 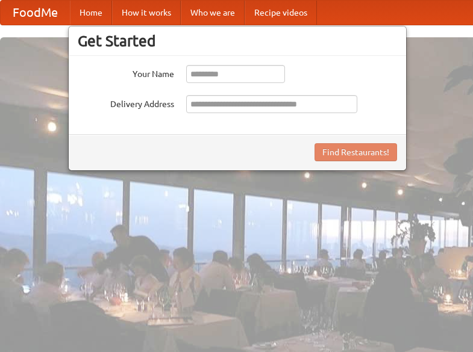 I want to click on a: FoodMe, so click(x=35, y=13).